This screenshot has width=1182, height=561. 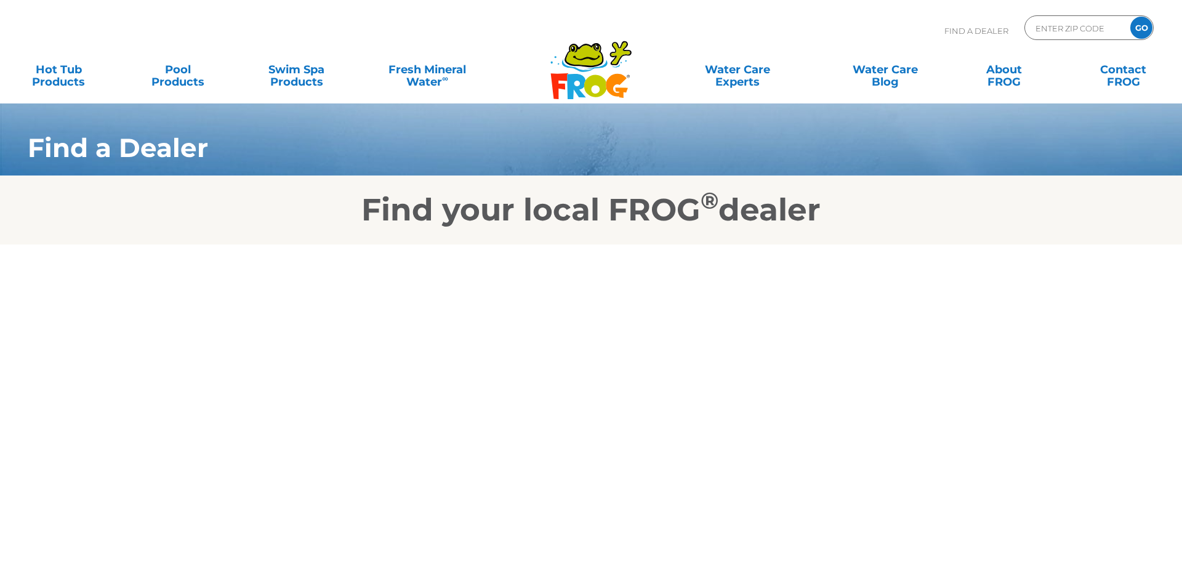 What do you see at coordinates (1141, 28) in the screenshot?
I see `input: GO` at bounding box center [1141, 28].